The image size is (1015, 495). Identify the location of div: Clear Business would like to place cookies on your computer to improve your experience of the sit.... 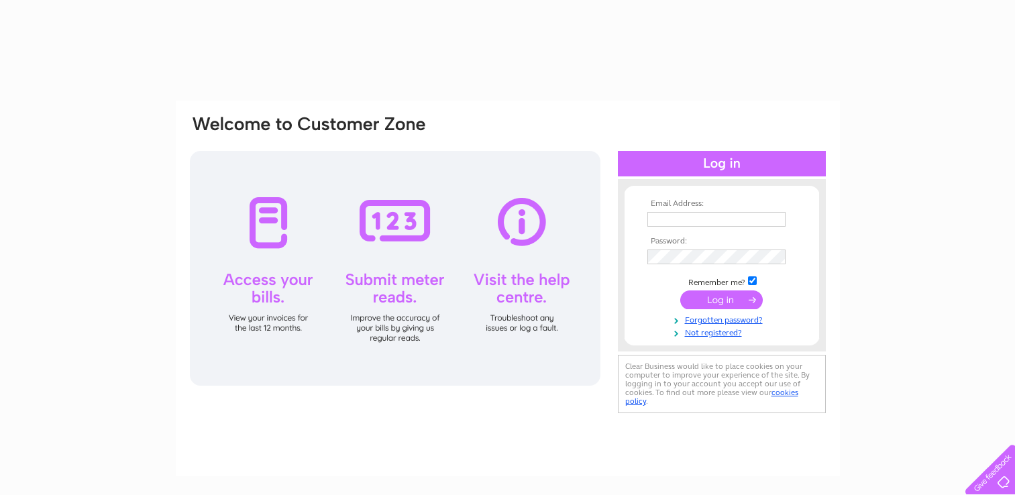
(722, 384).